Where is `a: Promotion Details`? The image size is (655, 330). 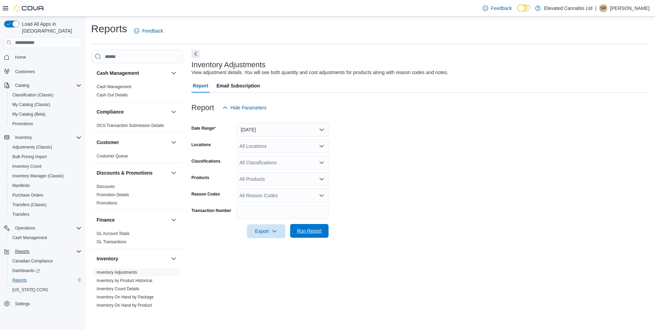
a: Promotion Details is located at coordinates (113, 195).